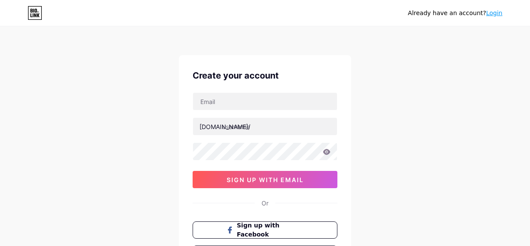 Image resolution: width=530 pixels, height=246 pixels. Describe the element at coordinates (265, 179) in the screenshot. I see `button: sign up with email` at that location.